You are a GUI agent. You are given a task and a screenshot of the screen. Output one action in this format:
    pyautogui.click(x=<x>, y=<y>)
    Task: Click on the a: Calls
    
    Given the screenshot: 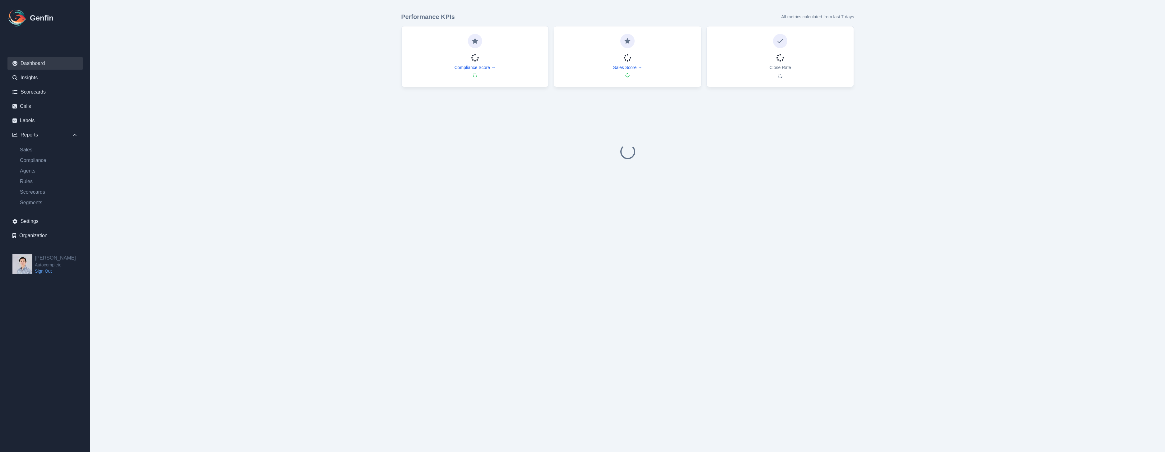 What is the action you would take?
    pyautogui.click(x=45, y=106)
    